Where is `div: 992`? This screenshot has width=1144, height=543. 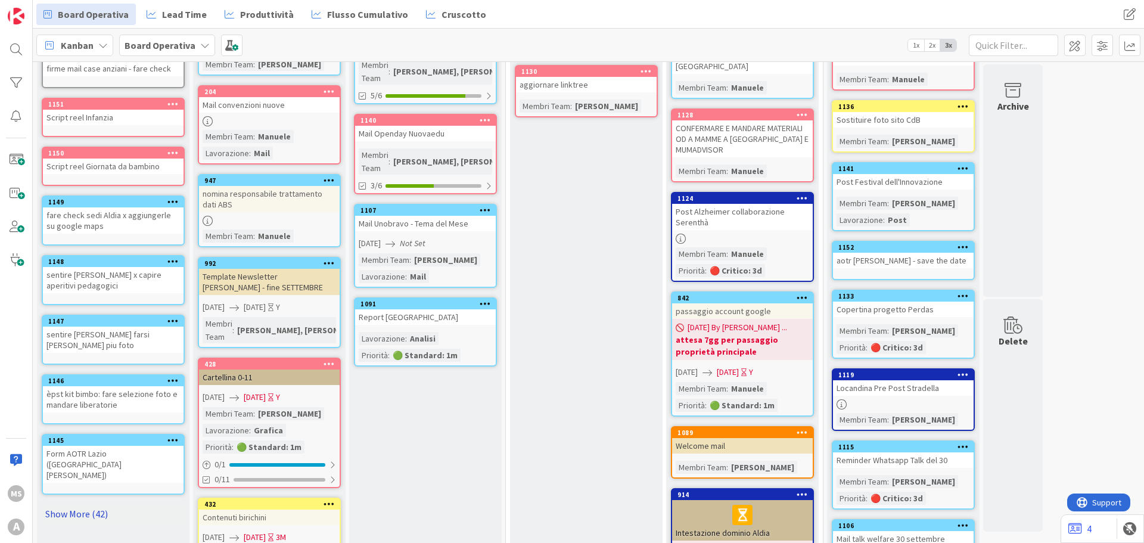 div: 992 is located at coordinates (269, 263).